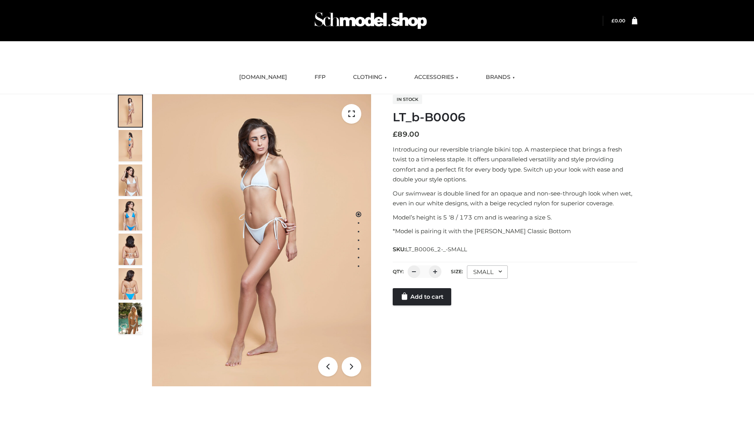  Describe the element at coordinates (130, 215) in the screenshot. I see `img: ArielClassicBikiniTop_CloudNine_AzureSky_OW114ECO_4-scaled.jpg` at that location.